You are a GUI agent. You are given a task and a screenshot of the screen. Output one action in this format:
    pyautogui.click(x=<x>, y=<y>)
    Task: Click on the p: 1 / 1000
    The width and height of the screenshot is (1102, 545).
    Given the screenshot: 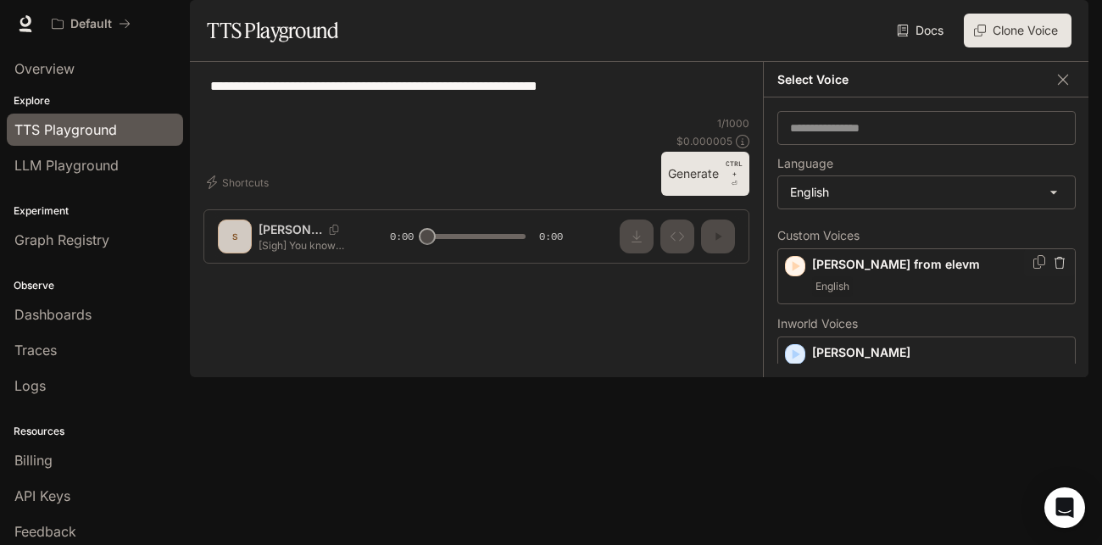 What is the action you would take?
    pyautogui.click(x=733, y=123)
    